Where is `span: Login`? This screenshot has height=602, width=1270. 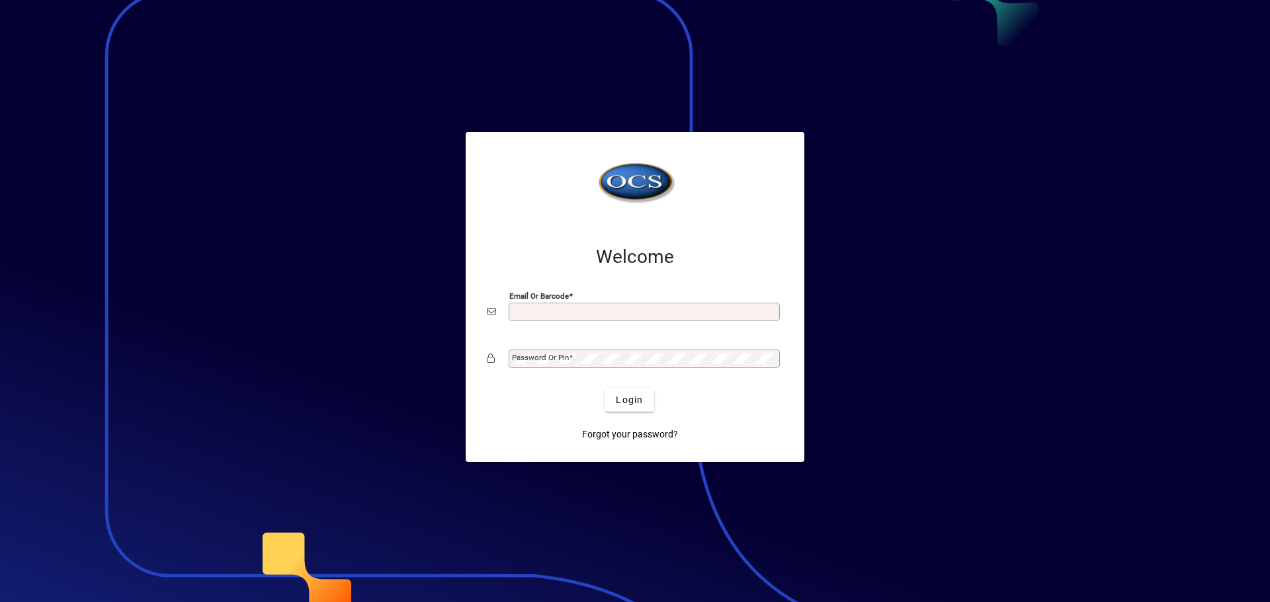
span: Login is located at coordinates (629, 400).